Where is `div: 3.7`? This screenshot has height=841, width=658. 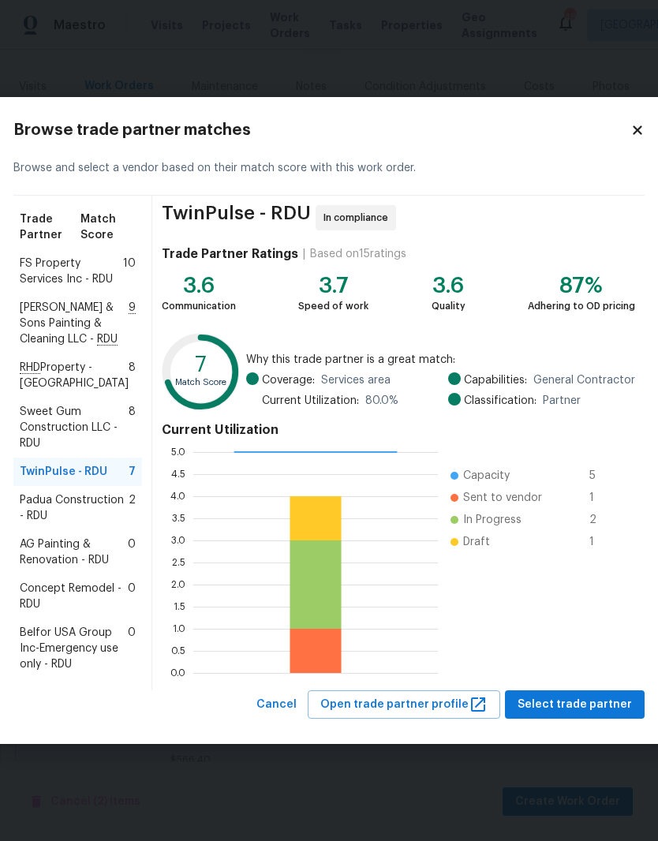
div: 3.7 is located at coordinates (333, 286).